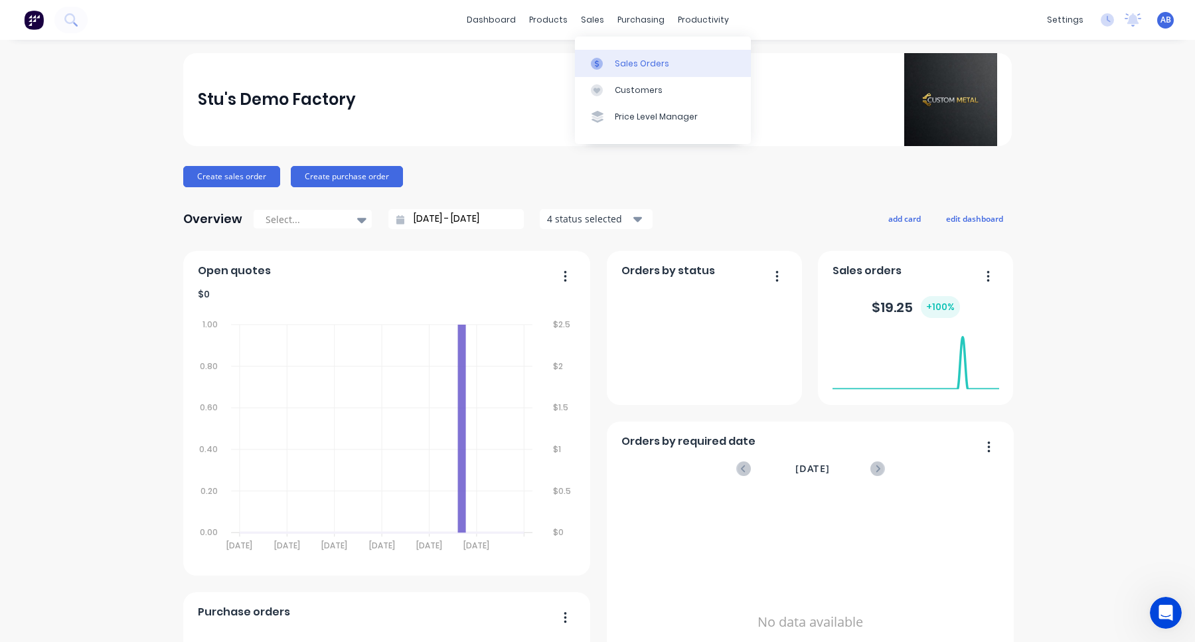 The width and height of the screenshot is (1195, 642). What do you see at coordinates (209, 533) in the screenshot?
I see `tspan: 0.00` at bounding box center [209, 533].